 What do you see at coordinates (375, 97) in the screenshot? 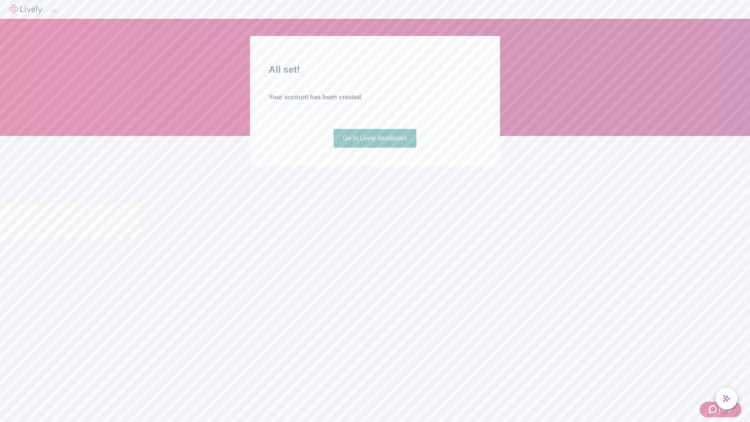
I see `h4: Your account has been created.` at bounding box center [375, 97].